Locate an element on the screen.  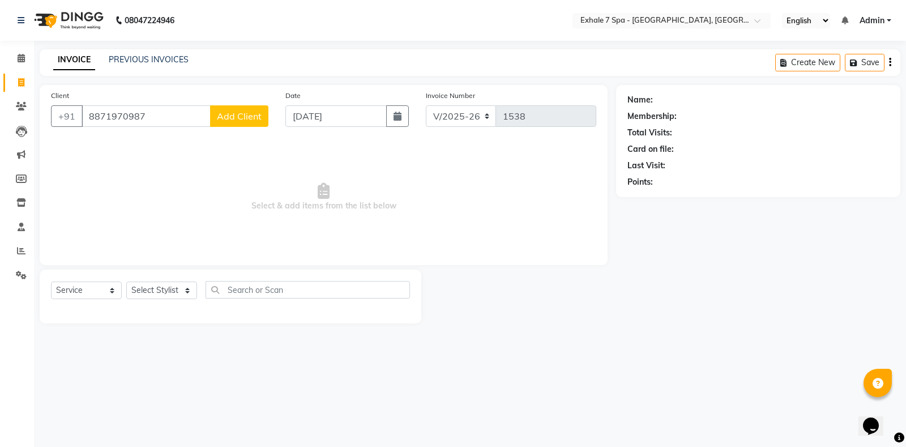
button: Create New is located at coordinates (808, 62).